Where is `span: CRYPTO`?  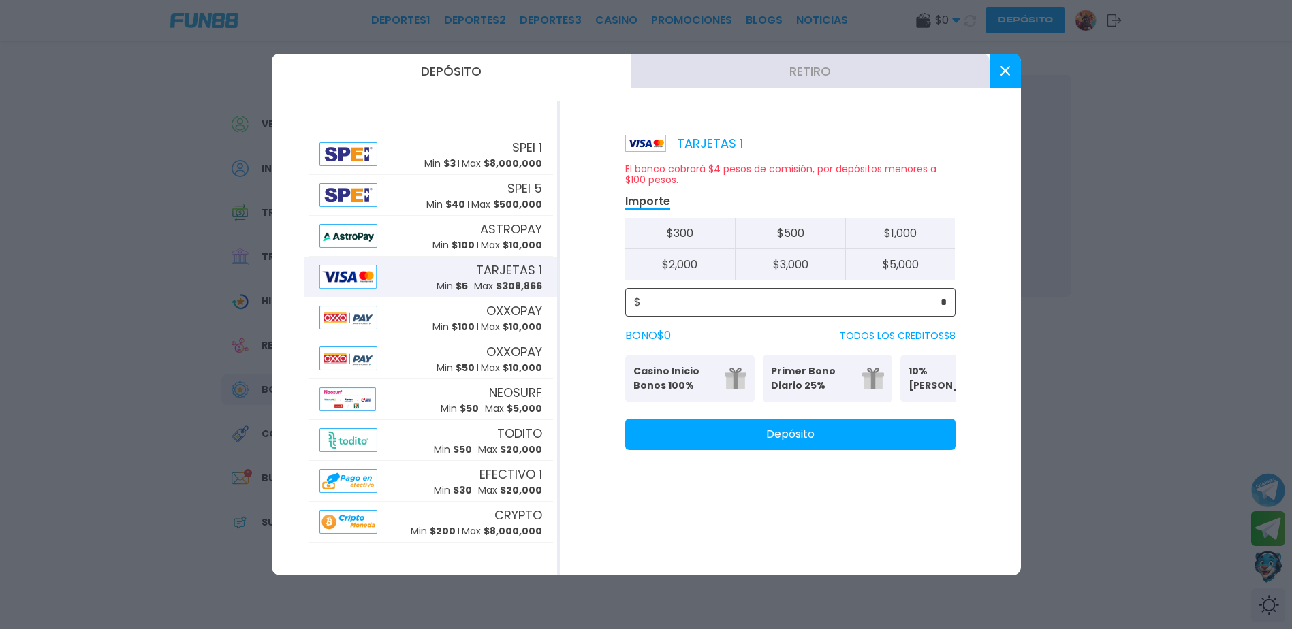
span: CRYPTO is located at coordinates (518, 515).